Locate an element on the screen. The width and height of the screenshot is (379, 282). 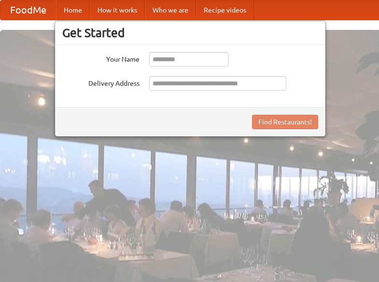
label: Delivery Address is located at coordinates (101, 82).